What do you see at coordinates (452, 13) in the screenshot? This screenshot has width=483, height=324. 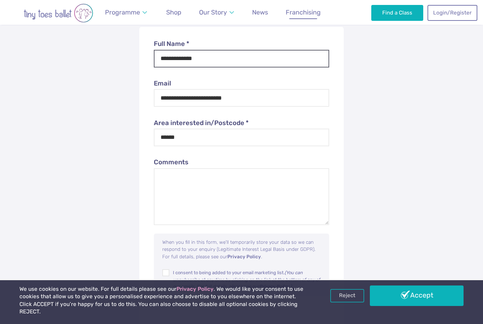 I see `a: Login/Register` at bounding box center [452, 13].